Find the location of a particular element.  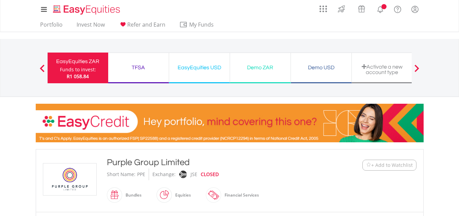

div: Purple Group Limited is located at coordinates (214, 162).